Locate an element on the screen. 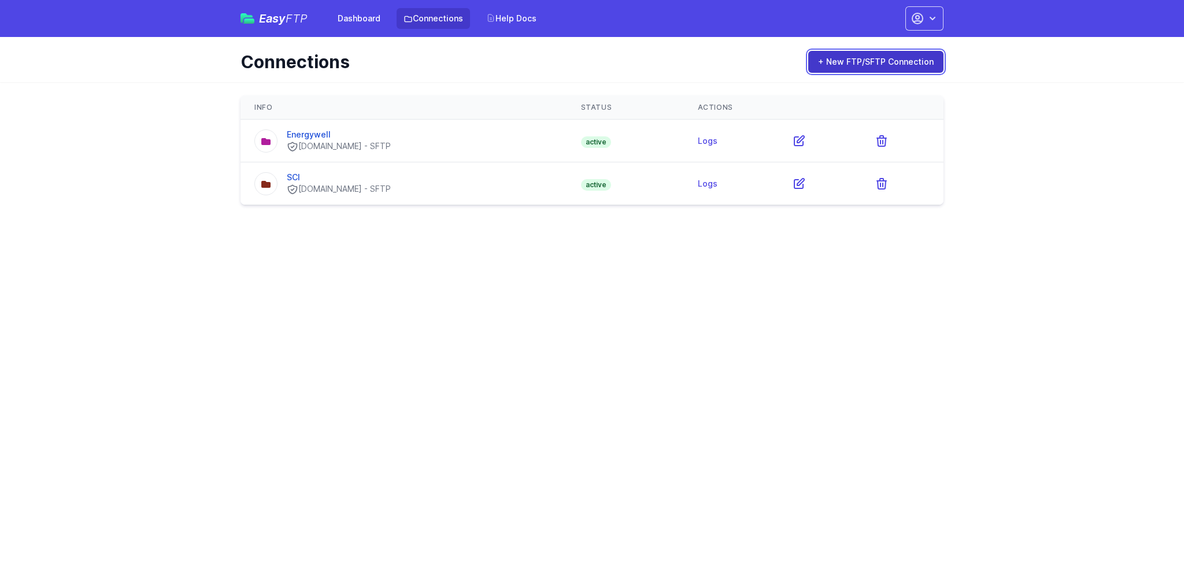  a: Help Docs is located at coordinates (511, 18).